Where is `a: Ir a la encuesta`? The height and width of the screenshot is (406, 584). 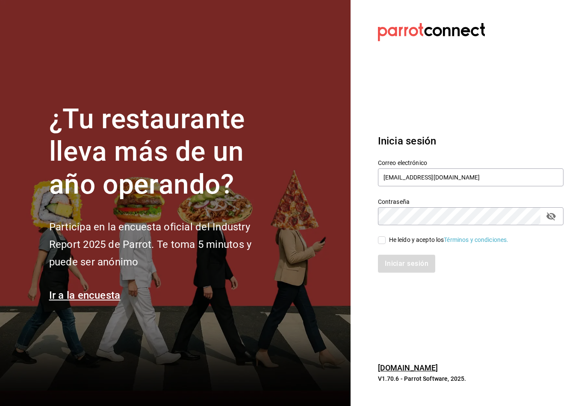 a: Ir a la encuesta is located at coordinates (85, 295).